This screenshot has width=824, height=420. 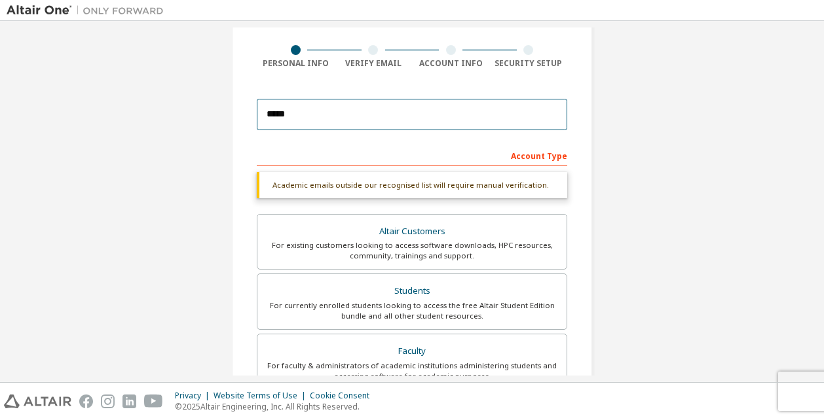 I want to click on img: linkedin.svg, so click(x=129, y=401).